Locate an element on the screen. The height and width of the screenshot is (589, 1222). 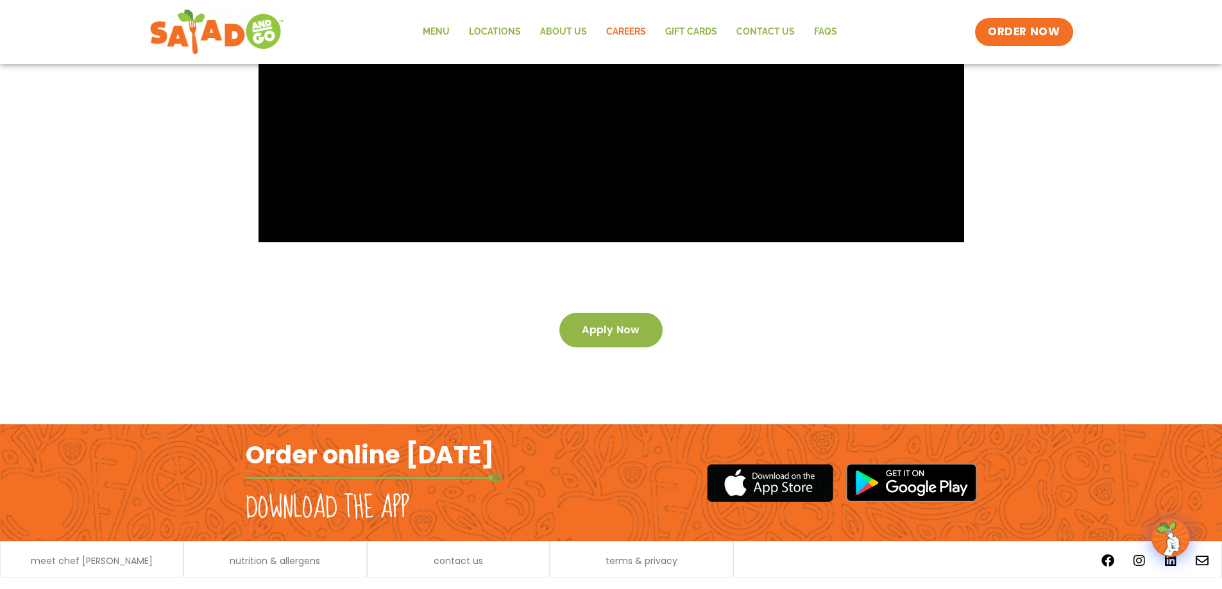
a: ORDER NOW is located at coordinates (1024, 32).